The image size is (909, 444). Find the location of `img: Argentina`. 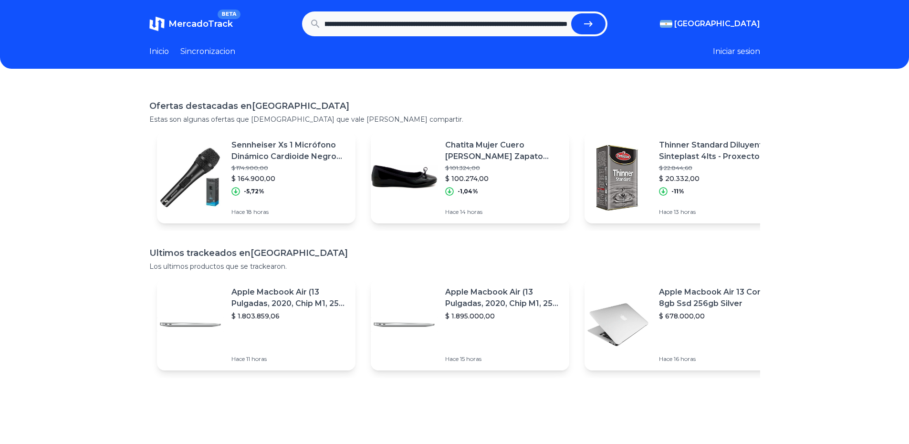

img: Argentina is located at coordinates (666, 24).